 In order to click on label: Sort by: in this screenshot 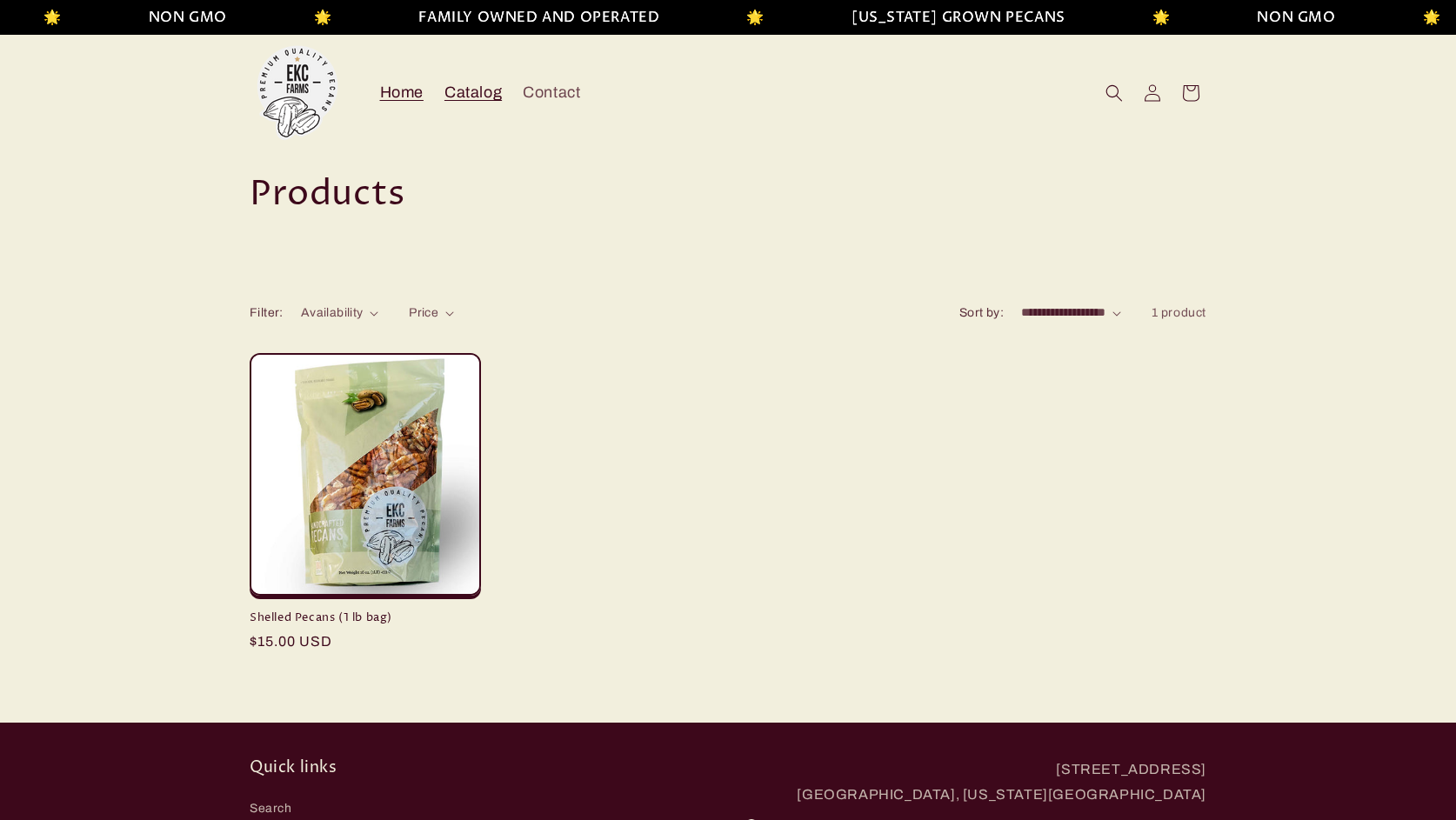, I will do `click(981, 312)`.